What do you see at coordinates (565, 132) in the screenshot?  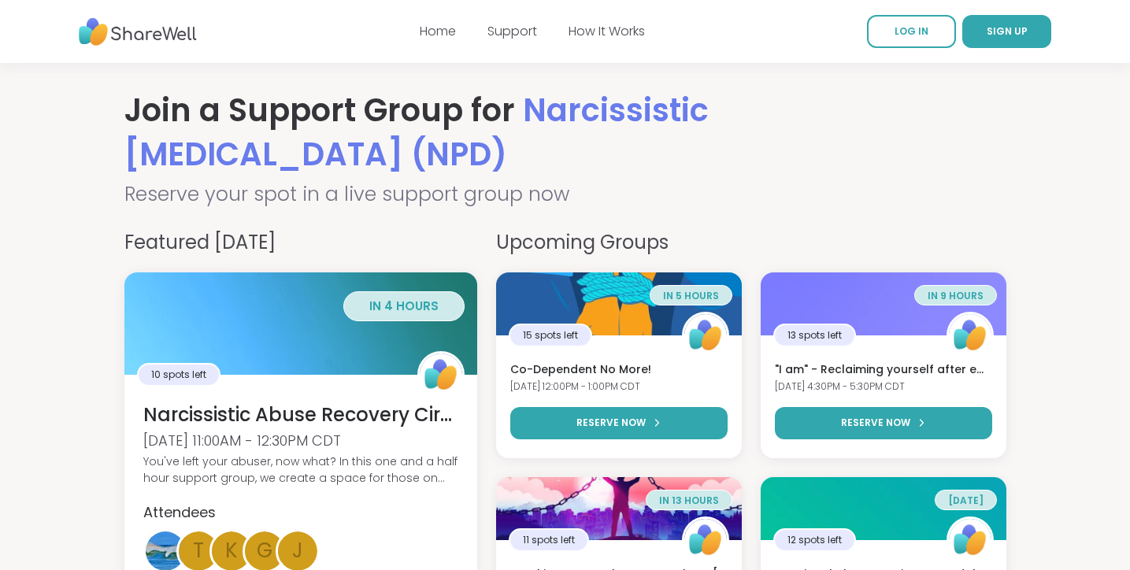 I see `h1: Join a Support Group for` at bounding box center [565, 132].